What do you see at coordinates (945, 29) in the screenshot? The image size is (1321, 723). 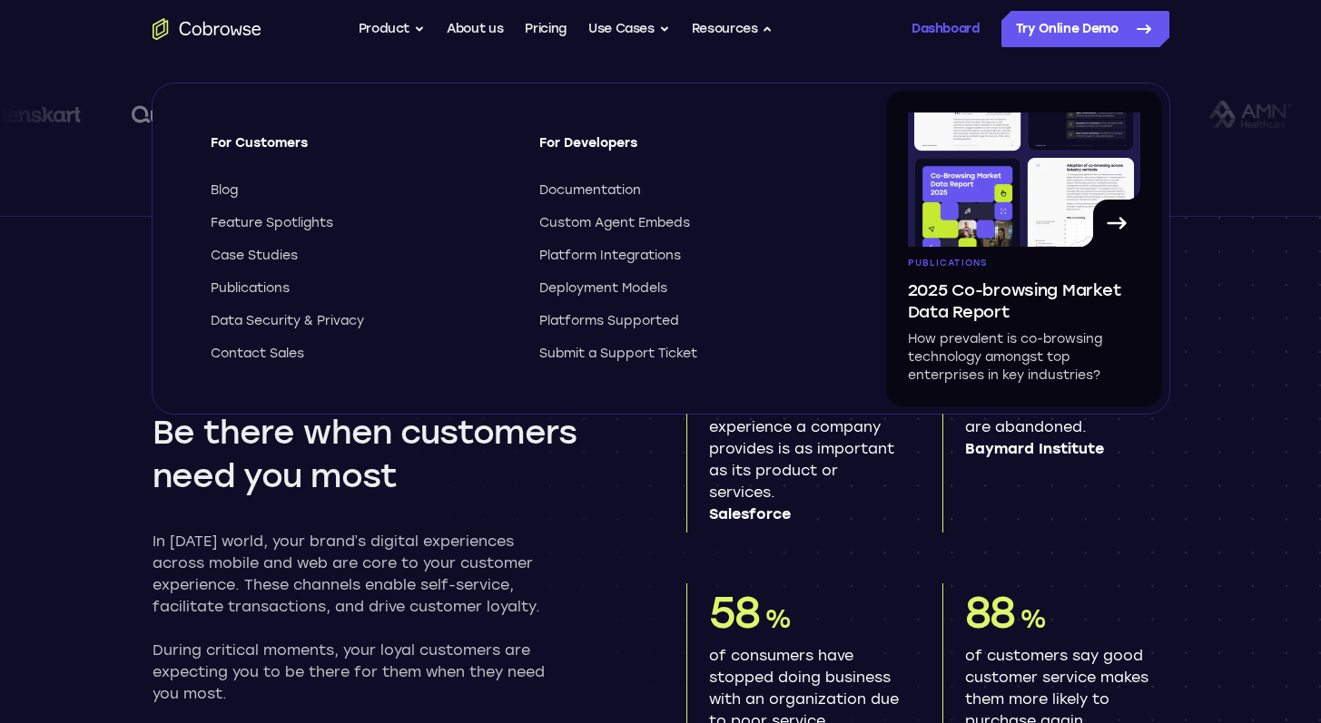 I see `a: Dashboard` at bounding box center [945, 29].